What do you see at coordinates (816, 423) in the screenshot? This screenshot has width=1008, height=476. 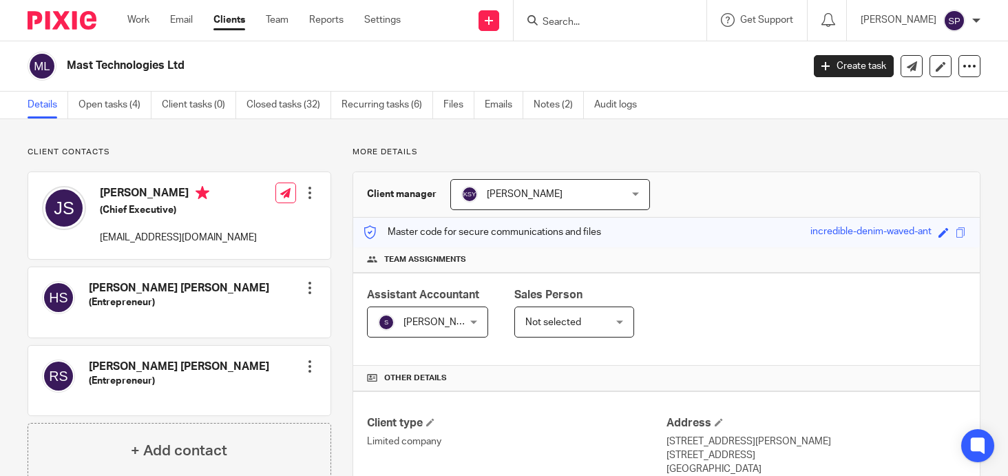 I see `h4: Address` at bounding box center [816, 423].